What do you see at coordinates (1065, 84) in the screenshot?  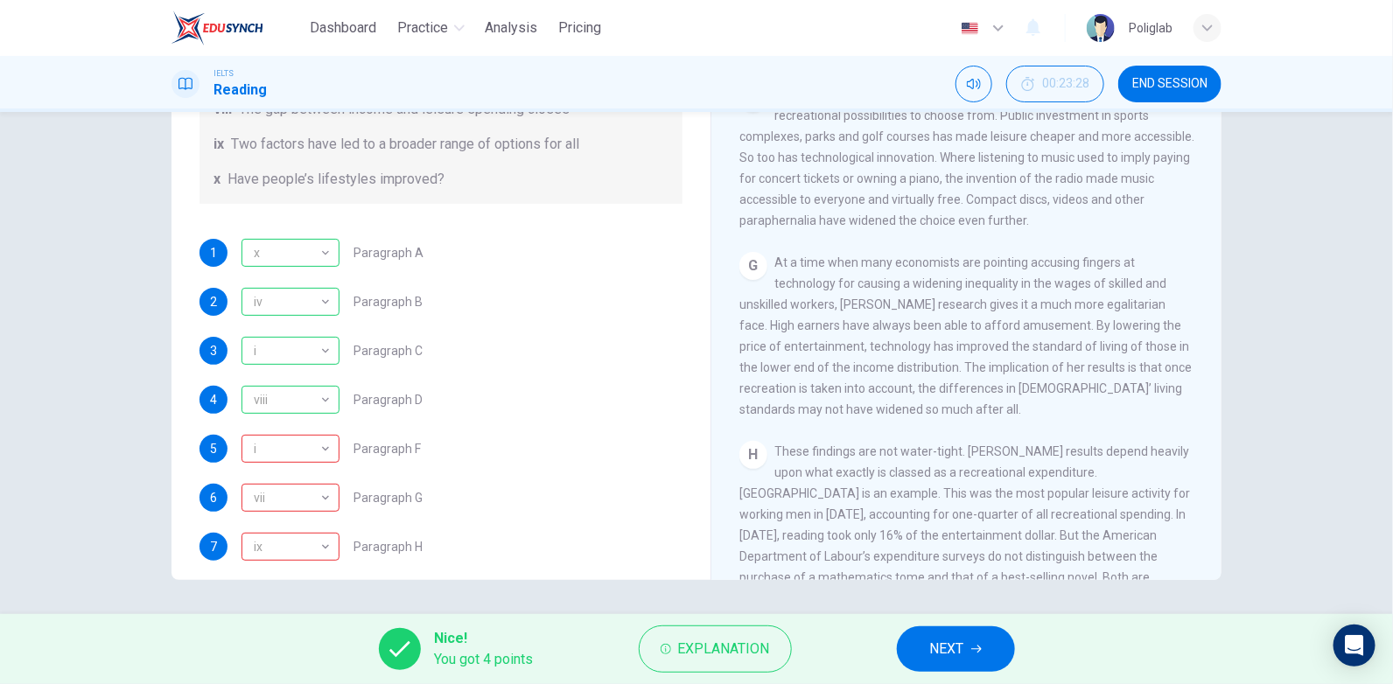 I see `span: 00:23:28` at bounding box center [1065, 84].